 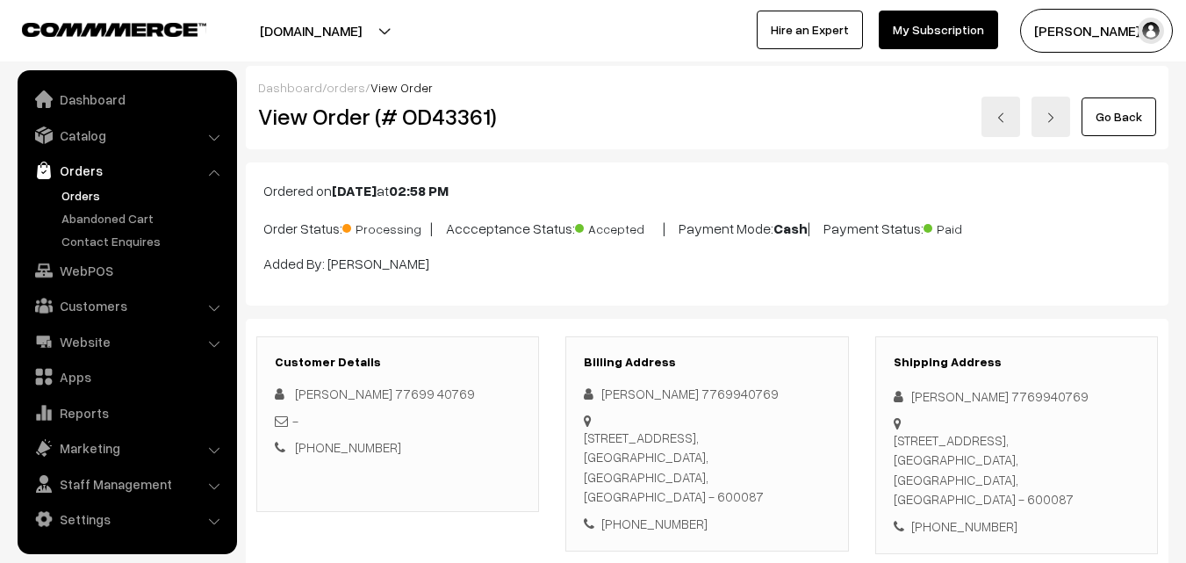 I want to click on h3: Shipping Address, so click(x=1017, y=362).